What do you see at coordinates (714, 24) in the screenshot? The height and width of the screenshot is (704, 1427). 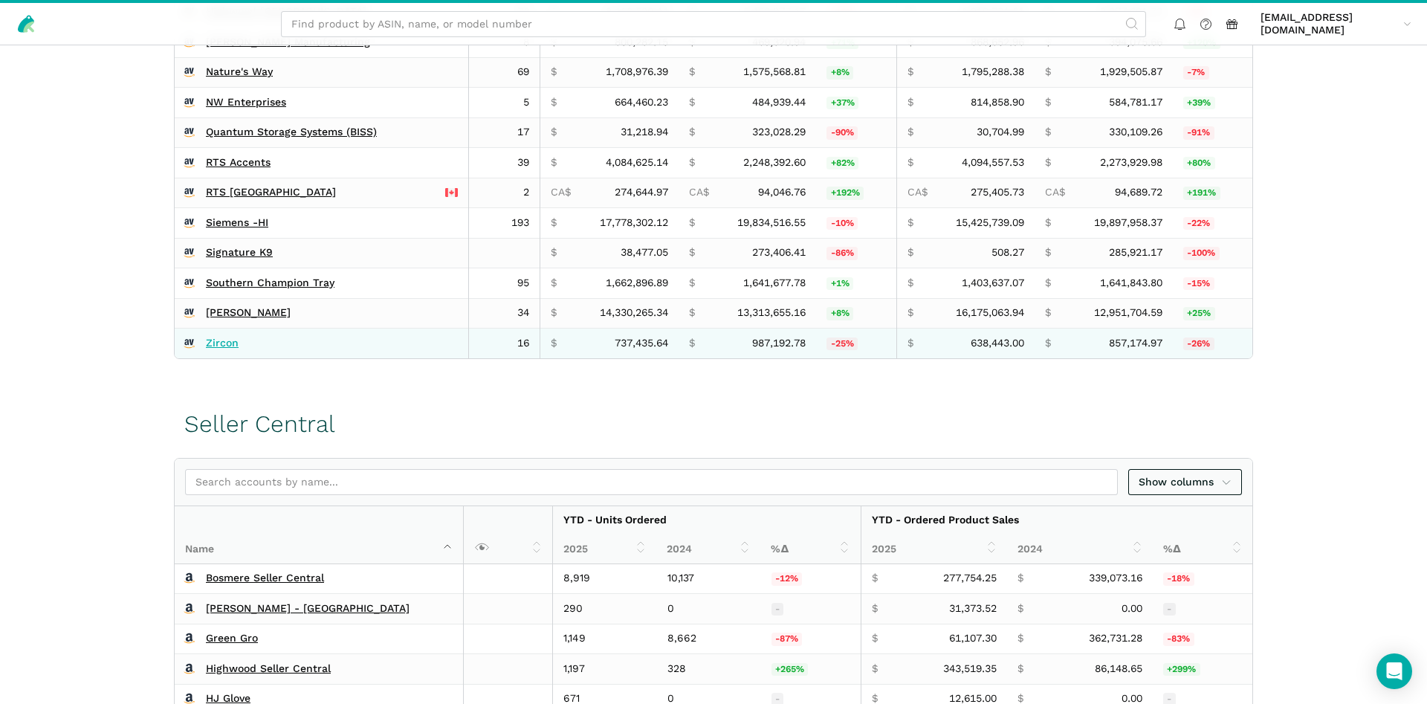 I see `input: Find product by ASIN, name, or model number` at bounding box center [714, 24].